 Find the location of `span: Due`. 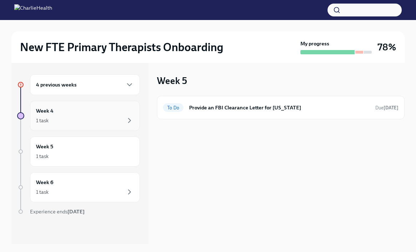

span: Due is located at coordinates (387, 107).